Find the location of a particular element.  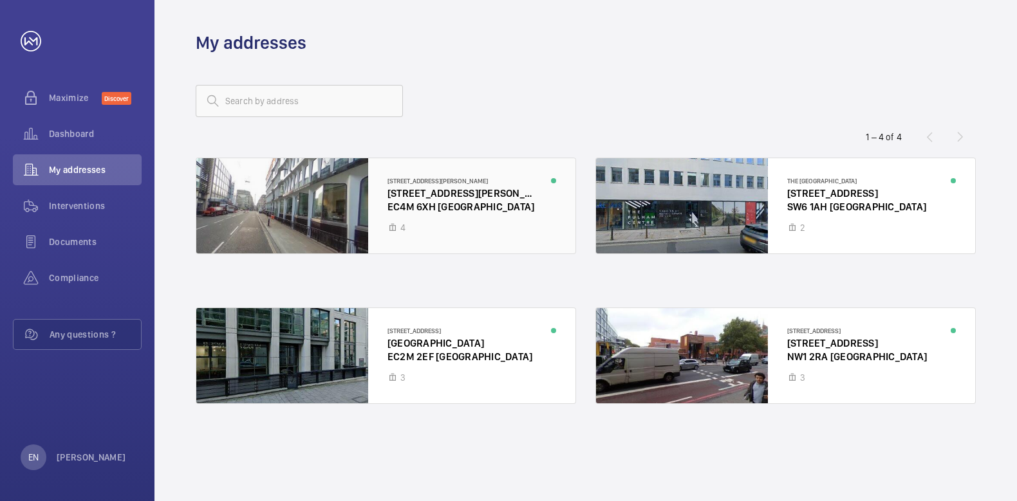

span: Maximize is located at coordinates (75, 98).